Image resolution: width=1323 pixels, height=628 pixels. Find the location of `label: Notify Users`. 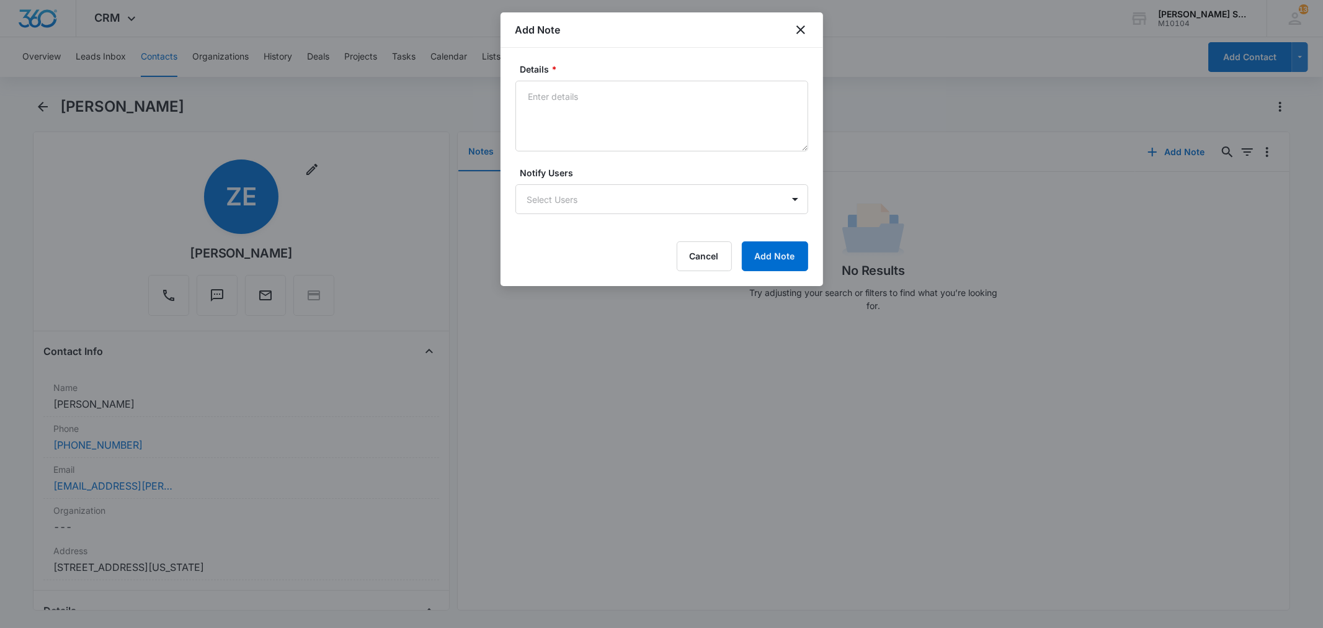

label: Notify Users is located at coordinates (667, 172).